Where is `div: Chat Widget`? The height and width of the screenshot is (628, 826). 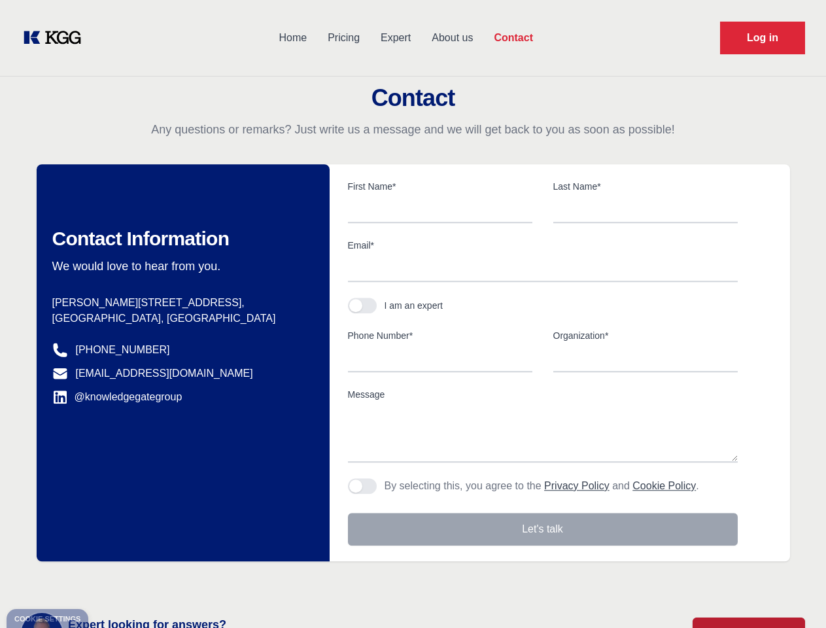 div: Chat Widget is located at coordinates (793, 597).